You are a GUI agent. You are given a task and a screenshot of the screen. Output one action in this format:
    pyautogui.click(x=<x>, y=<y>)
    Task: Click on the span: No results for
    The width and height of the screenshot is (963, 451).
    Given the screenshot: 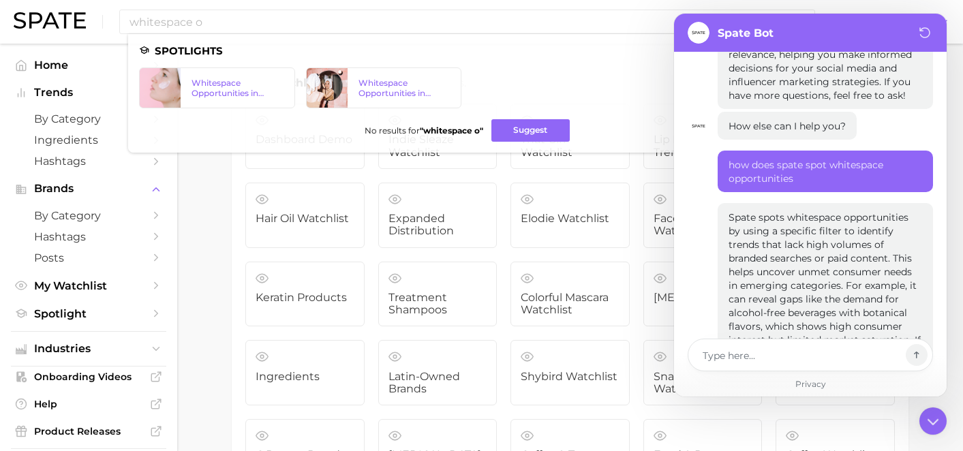 What is the action you would take?
    pyautogui.click(x=424, y=130)
    